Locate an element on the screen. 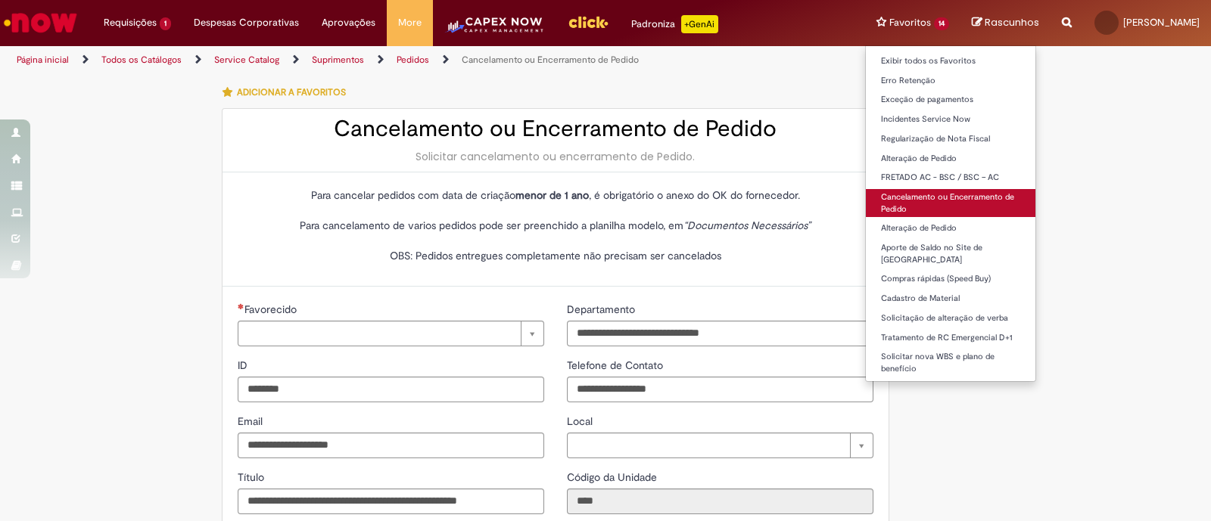 Image resolution: width=1211 pixels, height=521 pixels. a: Todos os Catálogos is located at coordinates (141, 60).